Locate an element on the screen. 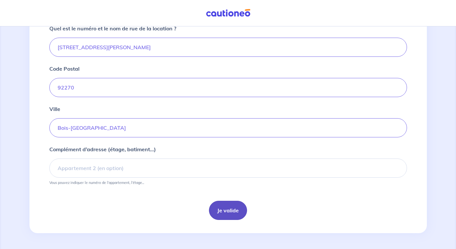 This screenshot has width=456, height=249. p: Quel est le numéro et le nom de rue de la location ? is located at coordinates (112, 28).